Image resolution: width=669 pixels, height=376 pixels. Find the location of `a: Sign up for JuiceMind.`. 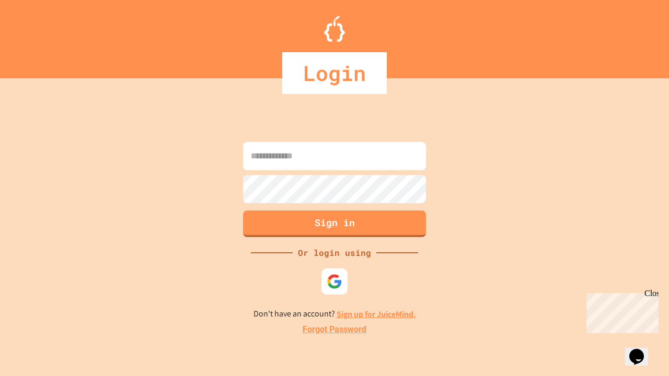

a: Sign up for JuiceMind. is located at coordinates (376, 314).